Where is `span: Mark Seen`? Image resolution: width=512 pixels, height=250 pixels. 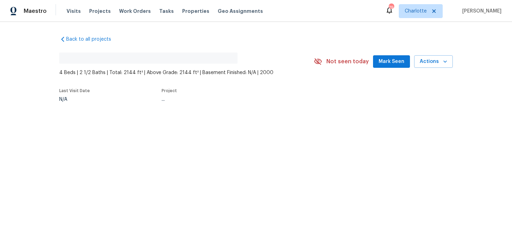
span: Mark Seen is located at coordinates (391, 62).